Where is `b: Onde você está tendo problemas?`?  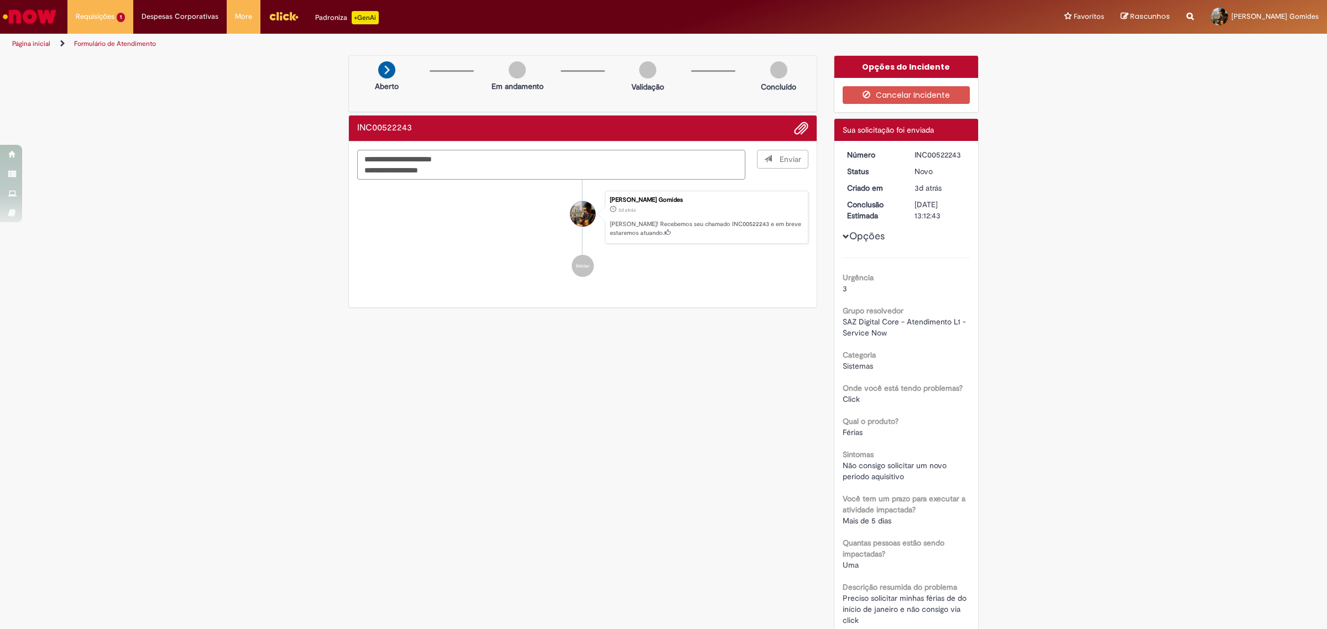 b: Onde você está tendo problemas? is located at coordinates (903, 388).